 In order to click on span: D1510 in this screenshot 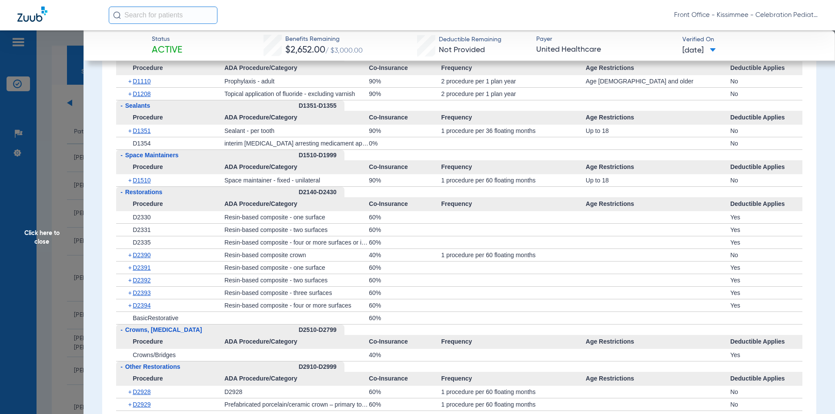, I will do `click(141, 180)`.